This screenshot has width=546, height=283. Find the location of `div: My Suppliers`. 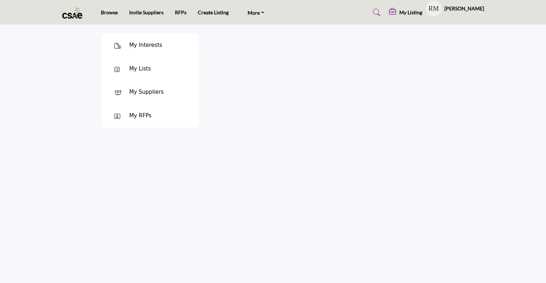

div: My Suppliers is located at coordinates (146, 92).